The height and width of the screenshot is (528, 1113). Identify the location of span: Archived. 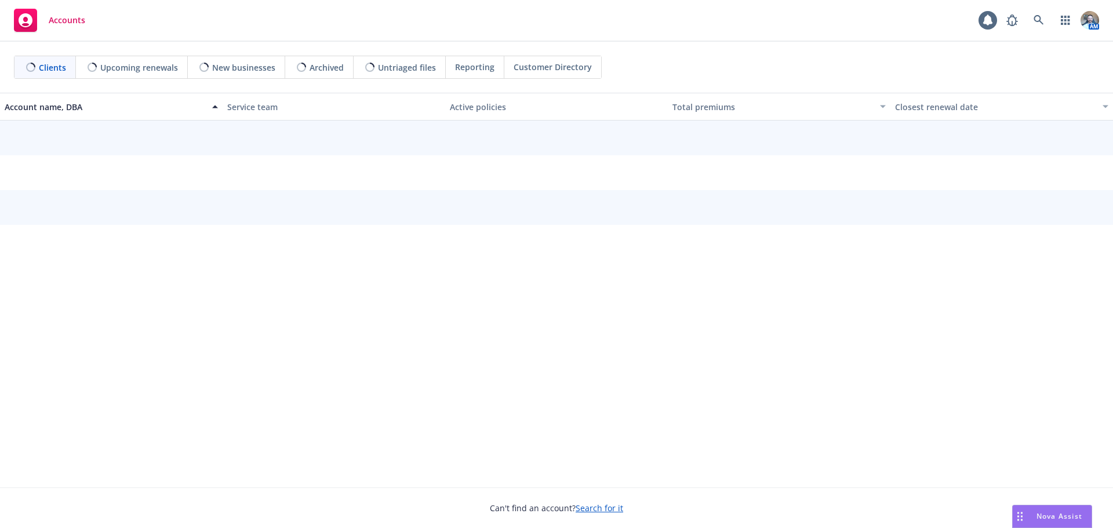
(326, 67).